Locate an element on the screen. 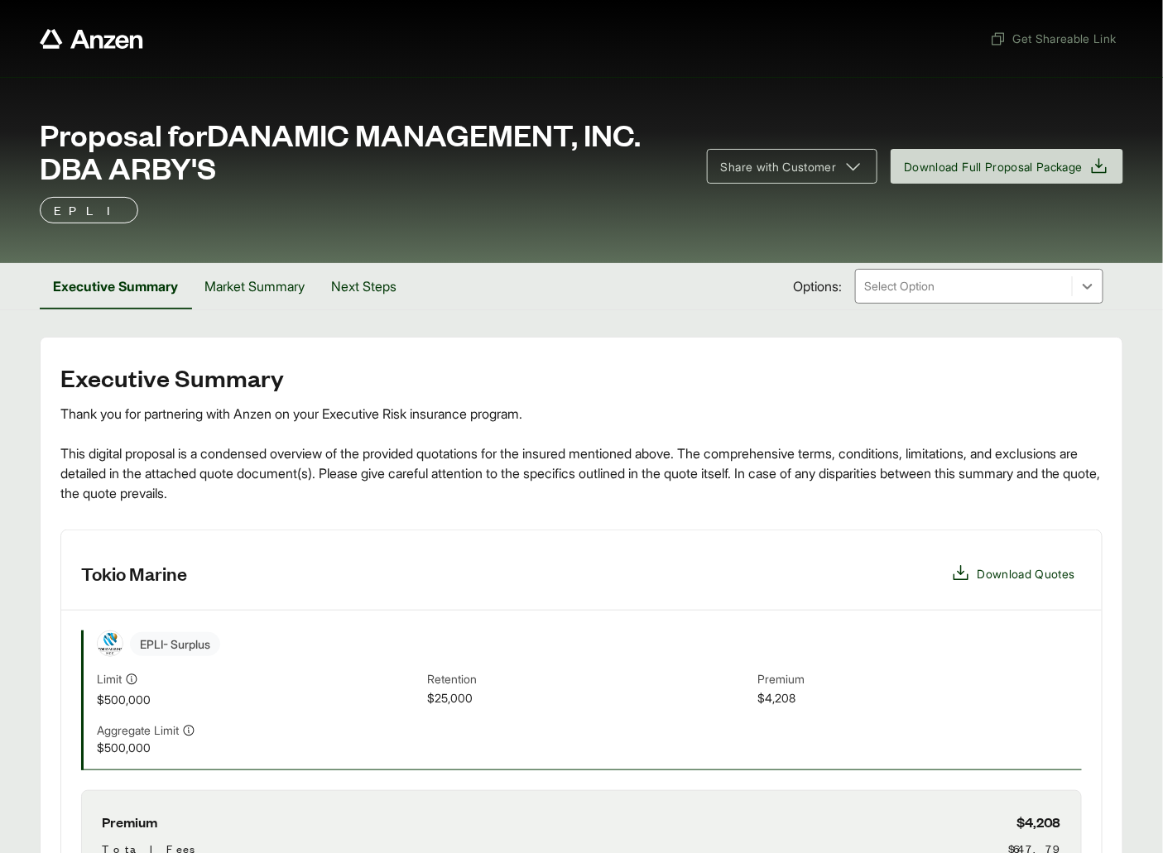  span: Download Quotes is located at coordinates (1026, 574).